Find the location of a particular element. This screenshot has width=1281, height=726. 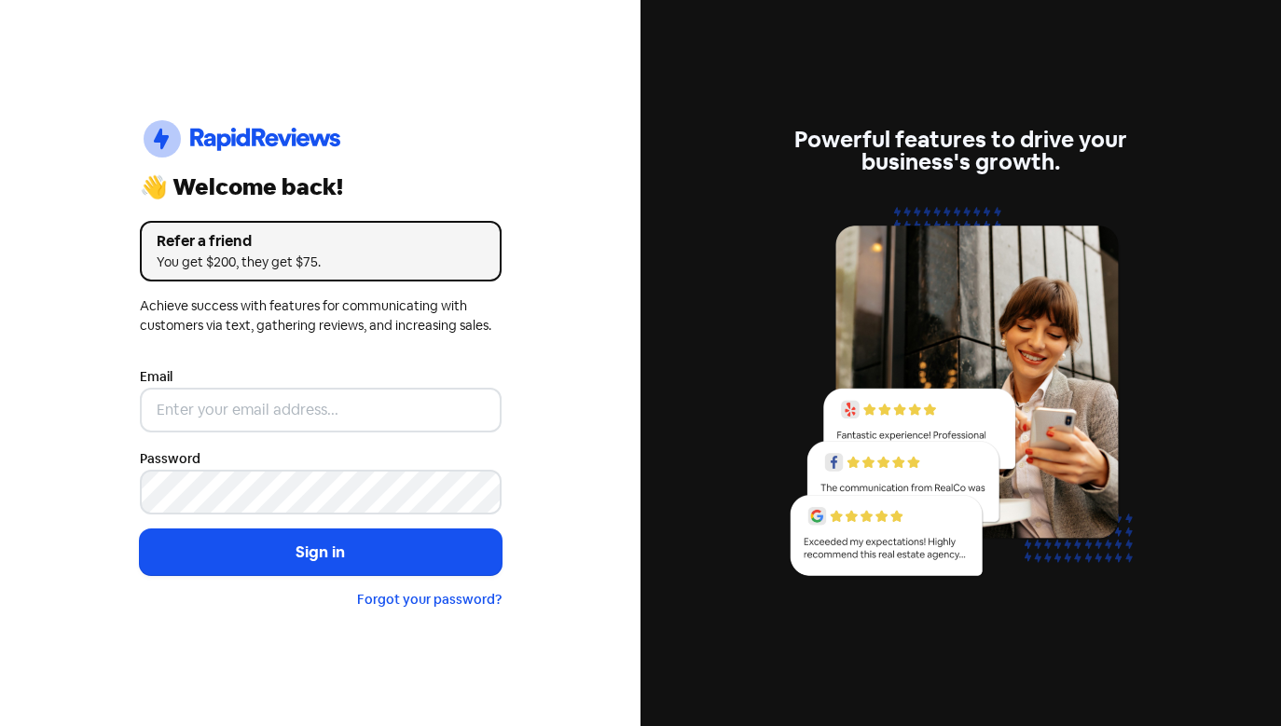

div: 👋 Welcome back! is located at coordinates (321, 187).